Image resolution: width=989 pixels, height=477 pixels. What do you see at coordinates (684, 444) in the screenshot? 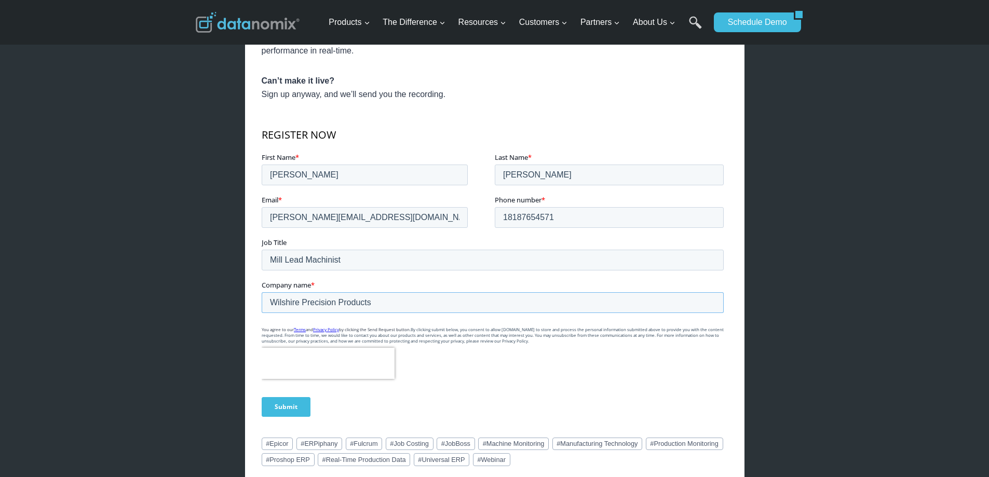
I see `a: #Production Monitoring` at bounding box center [684, 444].